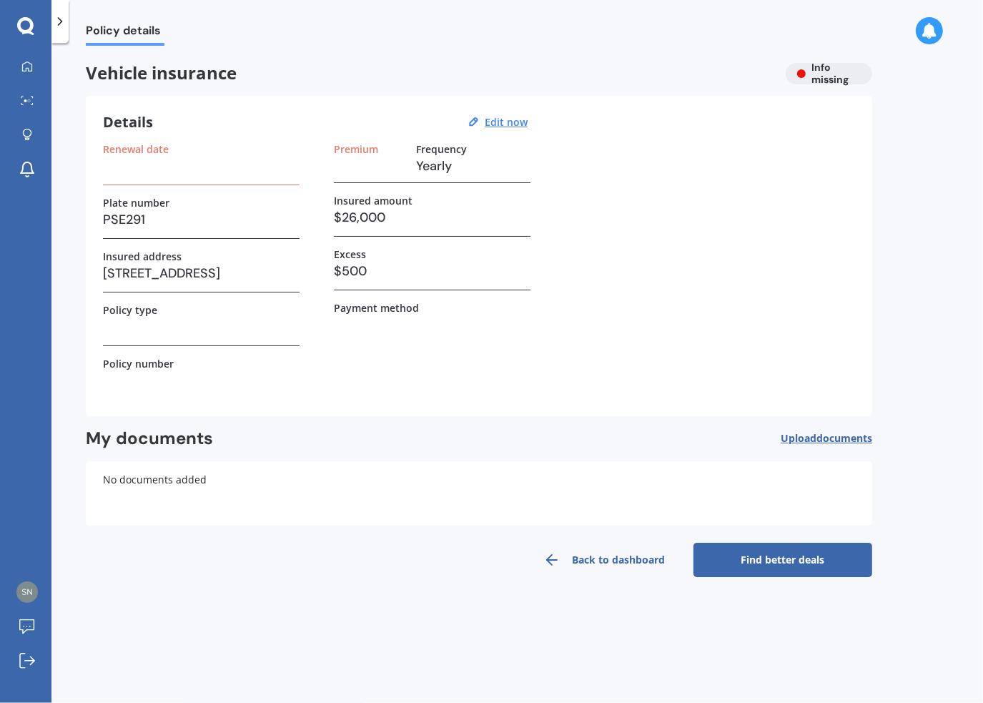  I want to click on label: Policy number, so click(138, 363).